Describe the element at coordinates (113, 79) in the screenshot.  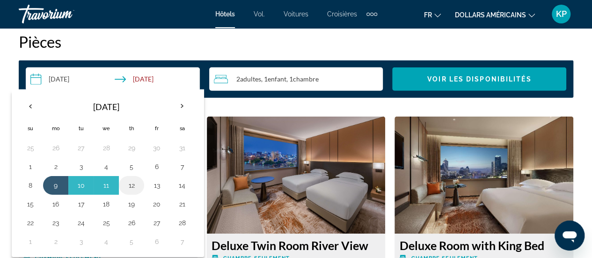
I see `button: Check-in date: Jun 16, 2026 Check-out date: Jun 19, 2026` at that location.